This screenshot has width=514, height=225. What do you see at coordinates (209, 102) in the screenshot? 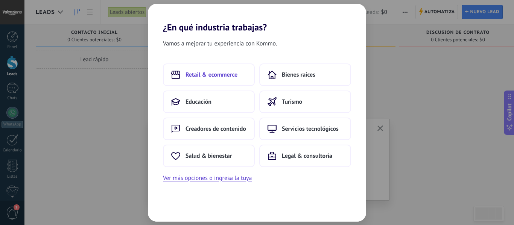
I see `button: Educación` at bounding box center [209, 102].